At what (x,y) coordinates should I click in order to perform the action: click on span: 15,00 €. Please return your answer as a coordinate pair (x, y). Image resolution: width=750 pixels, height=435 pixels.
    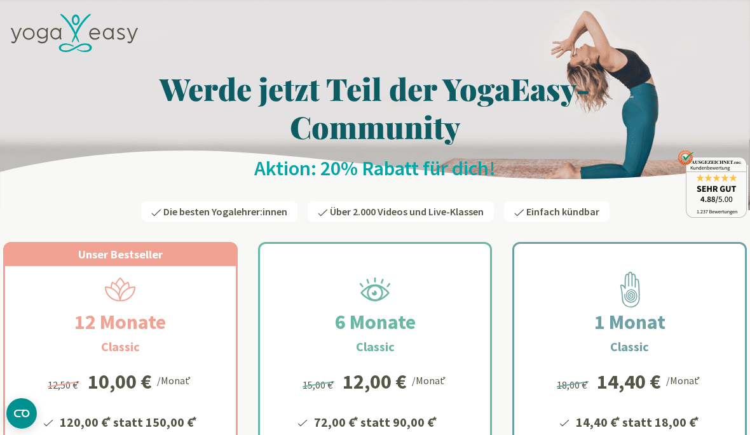
    Looking at the image, I should click on (319, 385).